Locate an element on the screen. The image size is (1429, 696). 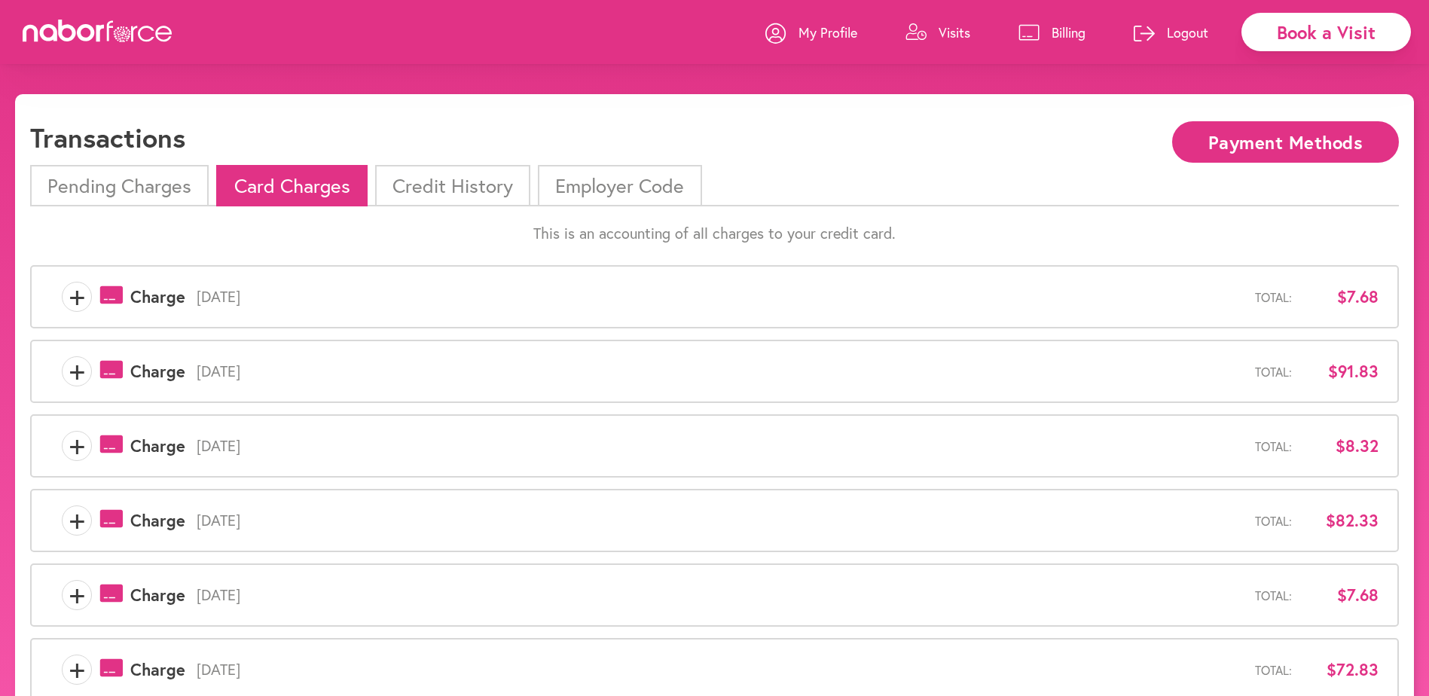
li: Employer Code is located at coordinates (619, 185).